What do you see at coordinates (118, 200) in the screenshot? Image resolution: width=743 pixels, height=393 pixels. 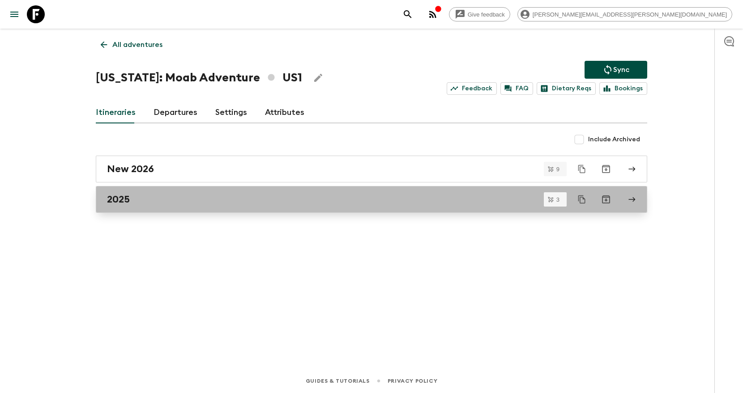 I see `h2: 2025` at bounding box center [118, 200].